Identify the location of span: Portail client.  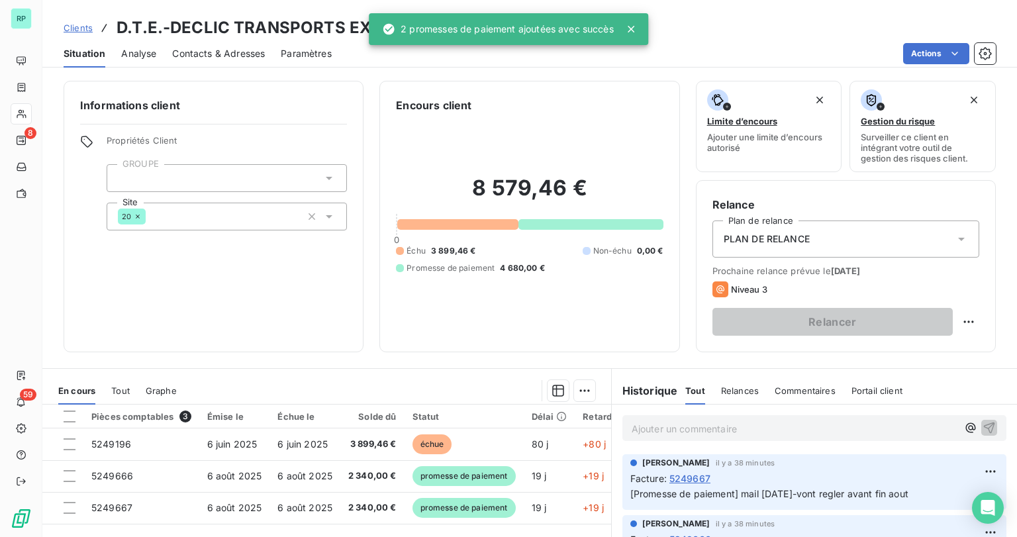
(876, 391).